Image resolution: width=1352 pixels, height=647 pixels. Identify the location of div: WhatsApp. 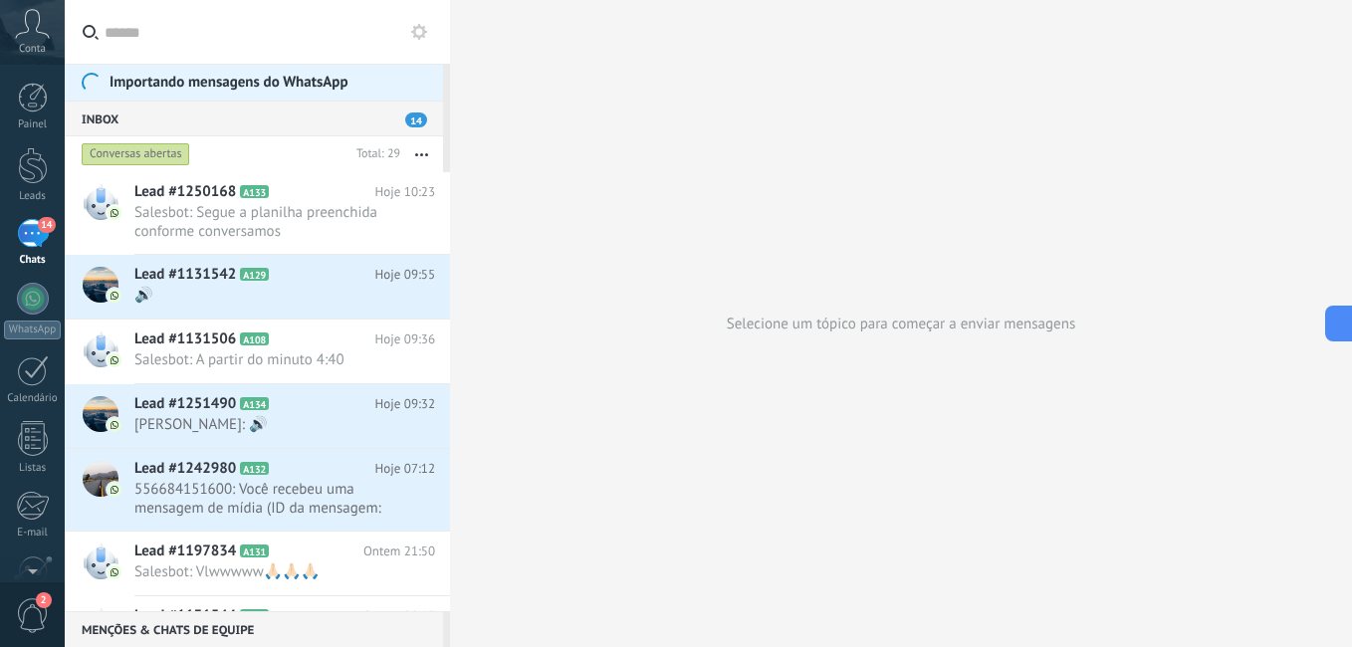
(32, 330).